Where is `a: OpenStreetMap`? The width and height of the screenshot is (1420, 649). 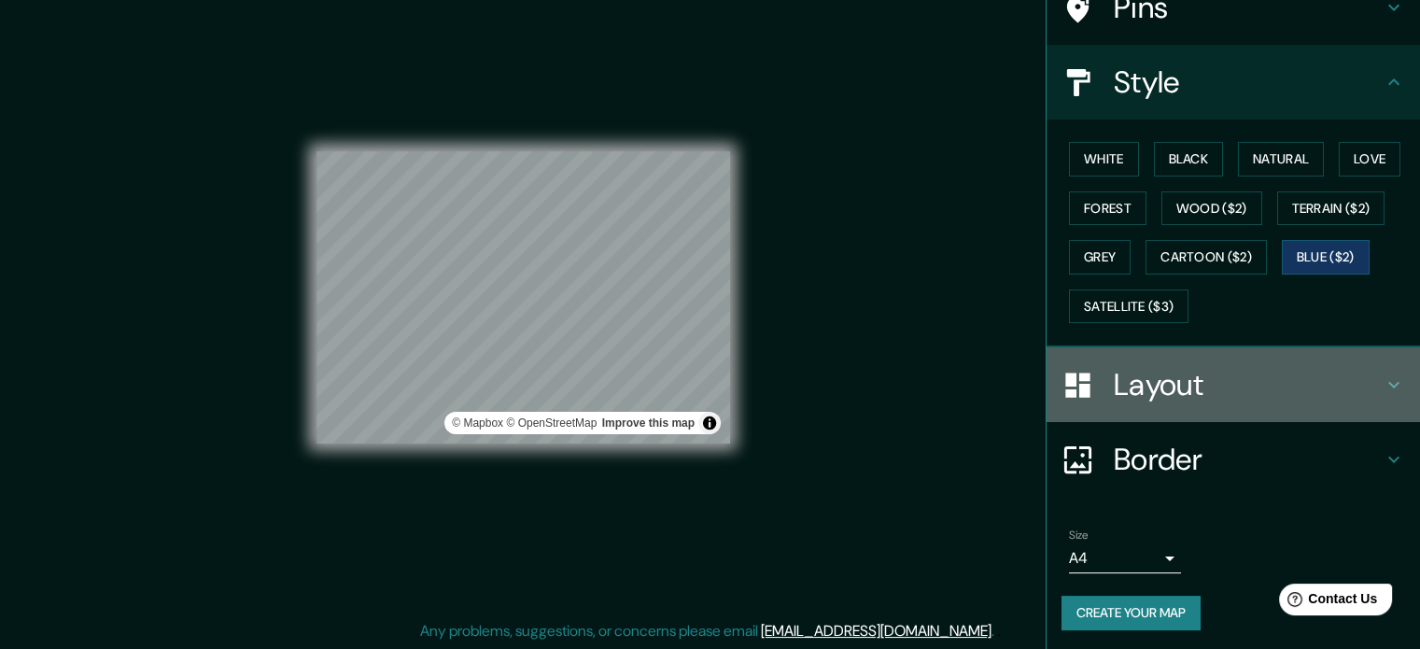 a: OpenStreetMap is located at coordinates (551, 423).